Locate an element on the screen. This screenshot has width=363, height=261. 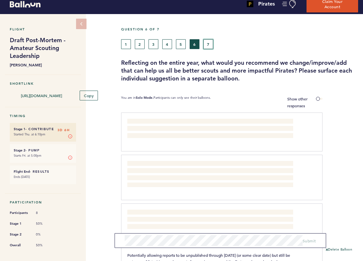
button: 3 is located at coordinates (154, 44).